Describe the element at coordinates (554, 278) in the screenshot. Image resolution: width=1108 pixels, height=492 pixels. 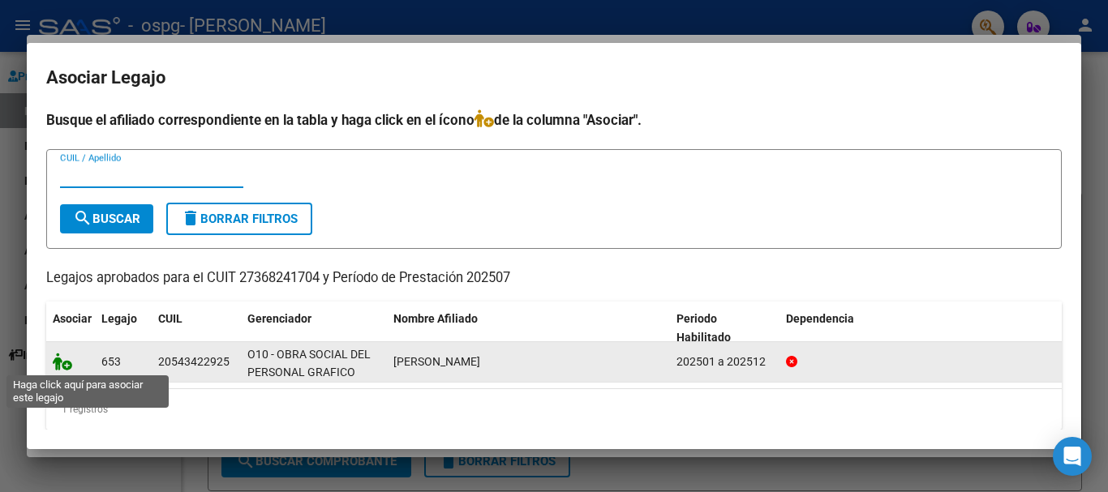
I see `p: Legajos aprobados para el CUIT 27368241704 y Período de Prestación 202507` at that location.